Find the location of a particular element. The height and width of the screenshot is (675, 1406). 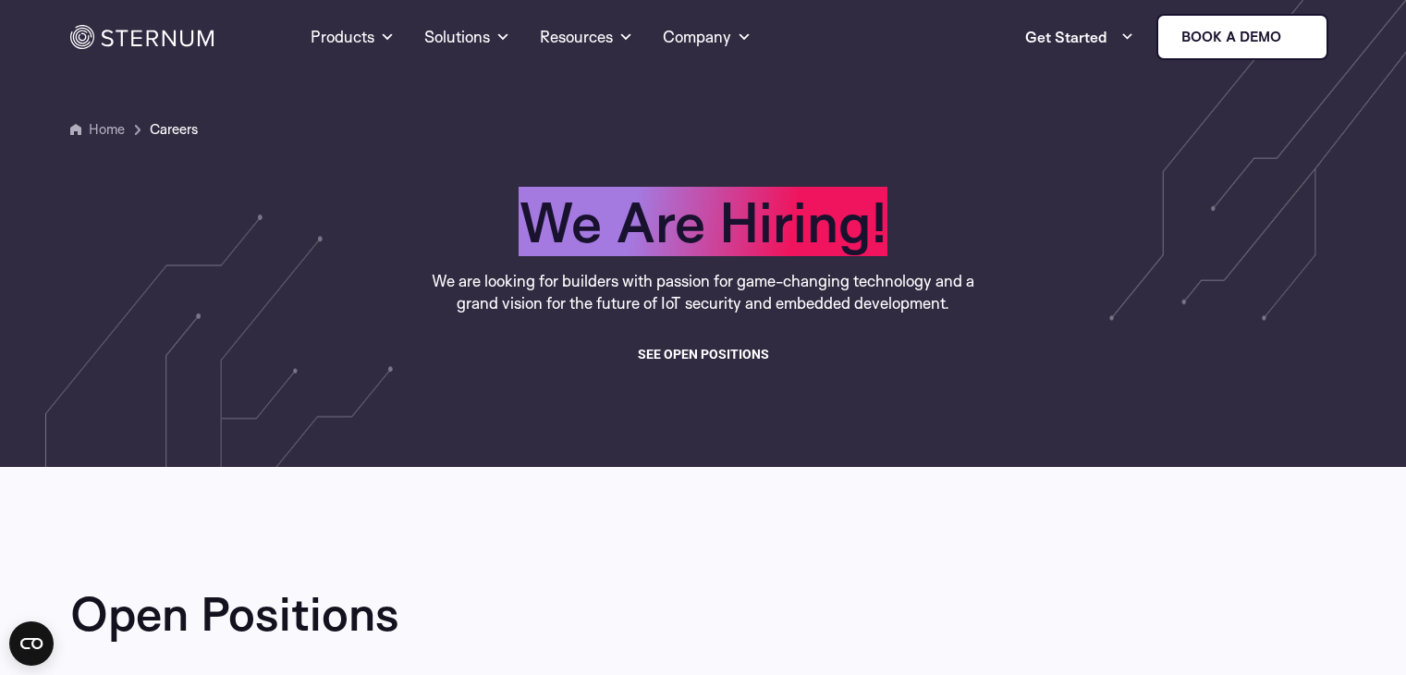

a: see open positions is located at coordinates (703, 354).